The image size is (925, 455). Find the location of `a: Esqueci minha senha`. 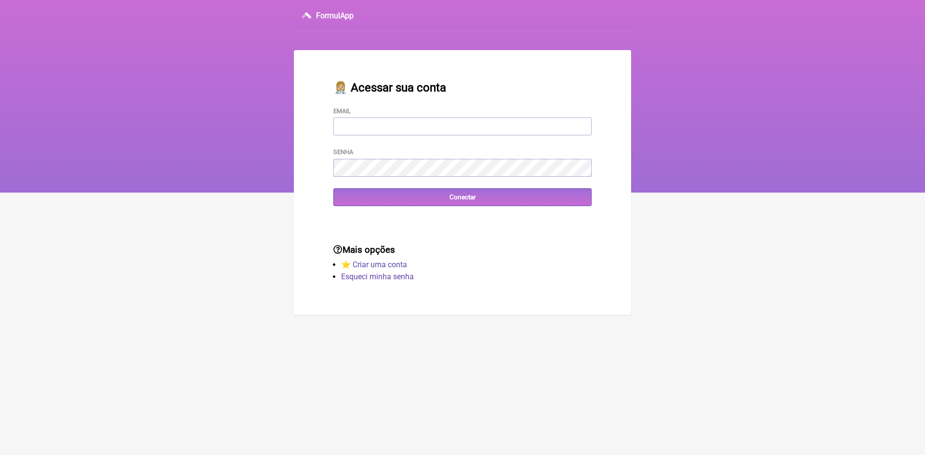

a: Esqueci minha senha is located at coordinates (377, 276).